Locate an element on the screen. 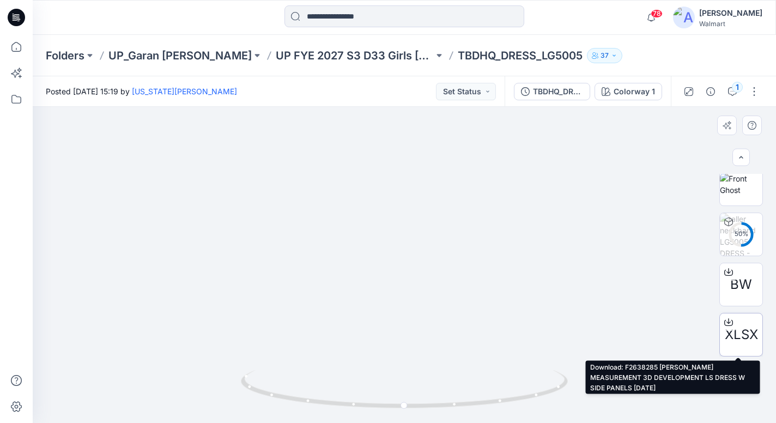 This screenshot has width=776, height=423. div: TBDHQ_DRESS_LG5005 is located at coordinates (558, 92).